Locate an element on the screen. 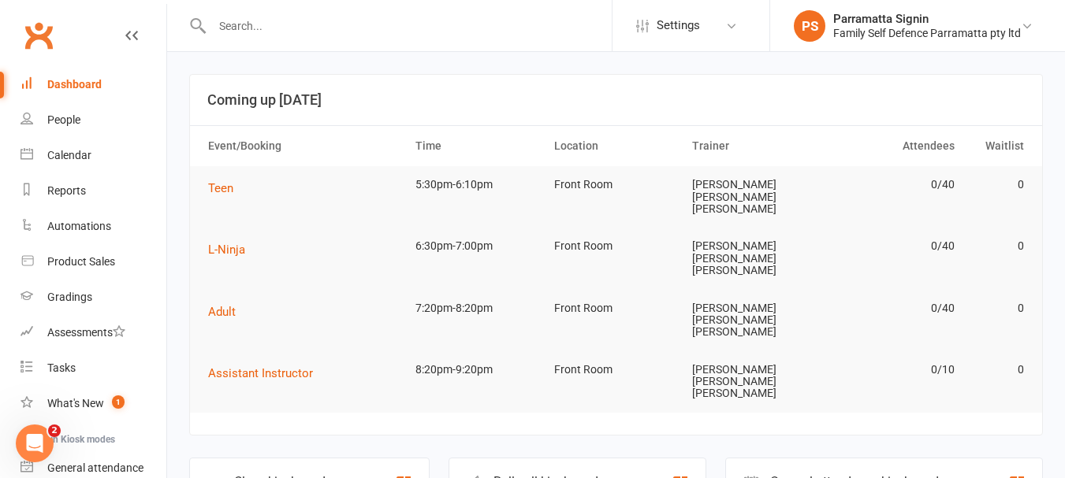  th: Time is located at coordinates (478, 146).